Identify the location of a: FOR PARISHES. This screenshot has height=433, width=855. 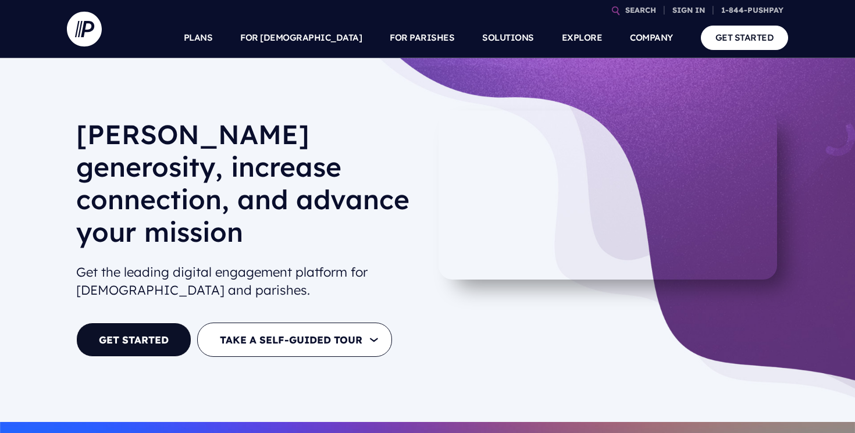
(422, 38).